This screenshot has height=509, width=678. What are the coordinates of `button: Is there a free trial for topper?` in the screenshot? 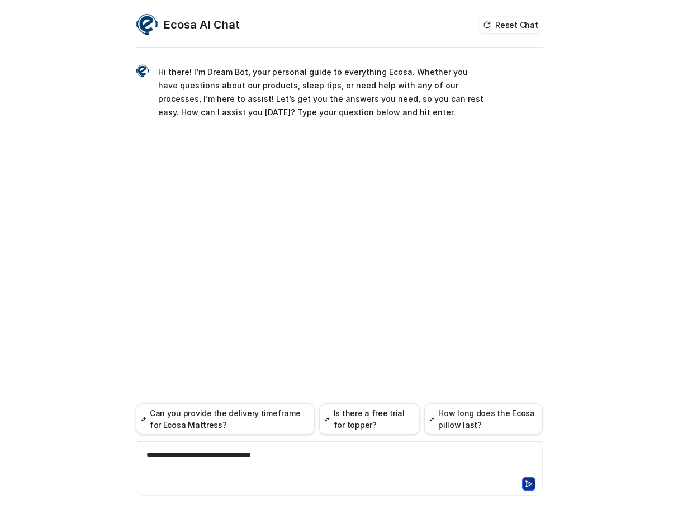 It's located at (369, 419).